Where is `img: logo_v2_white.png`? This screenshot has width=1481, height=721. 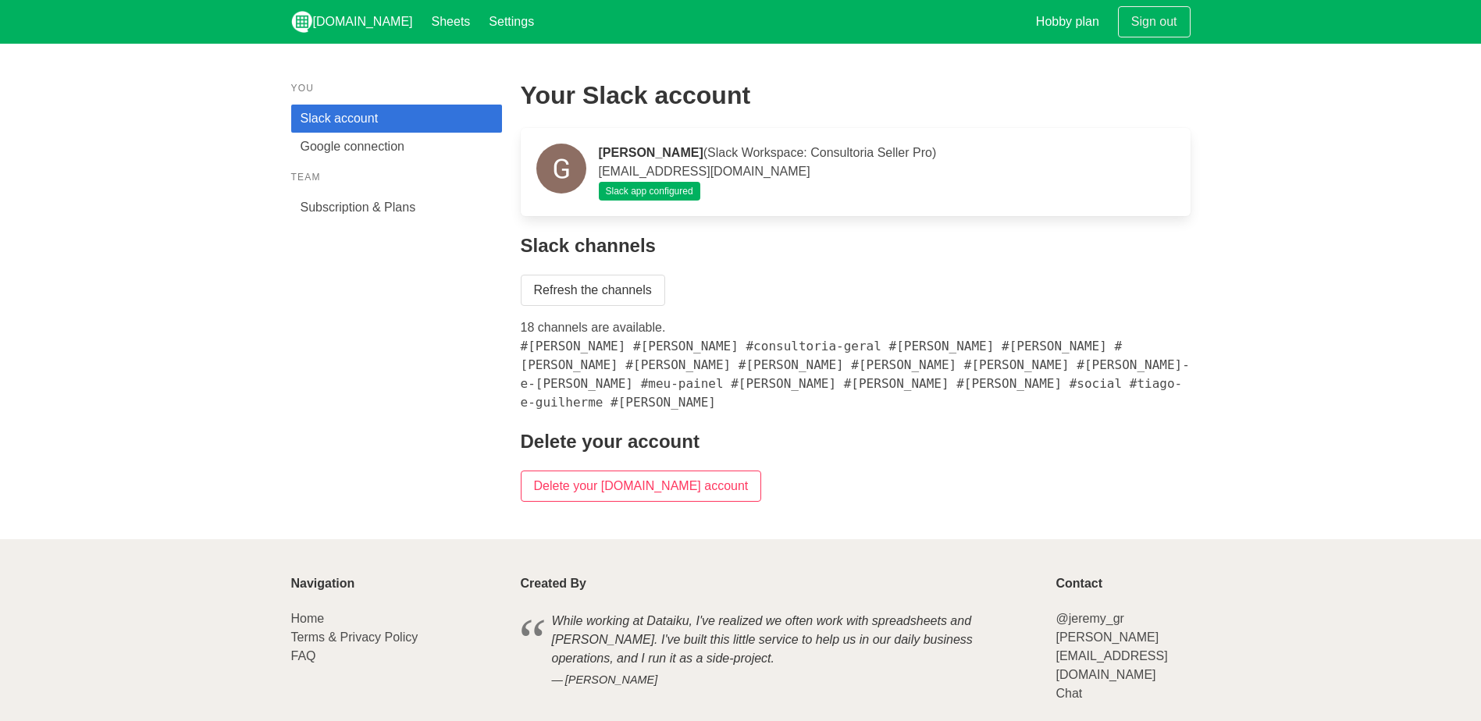
img: logo_v2_white.png is located at coordinates (302, 22).